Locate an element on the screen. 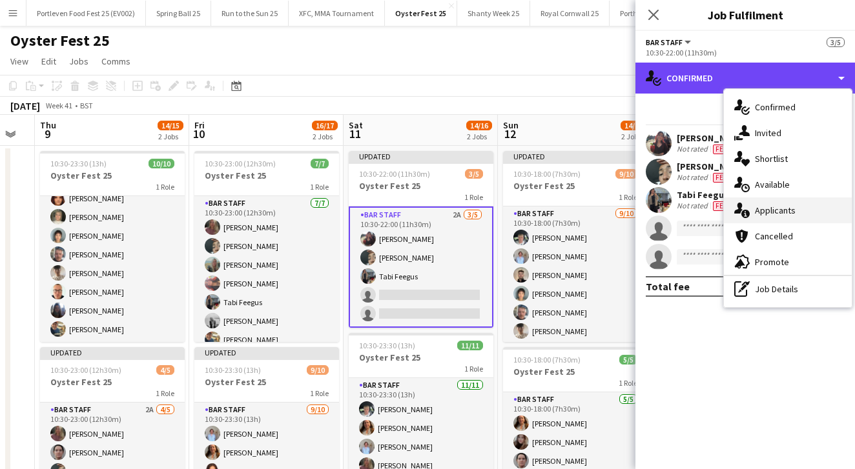  a: View is located at coordinates (19, 61).